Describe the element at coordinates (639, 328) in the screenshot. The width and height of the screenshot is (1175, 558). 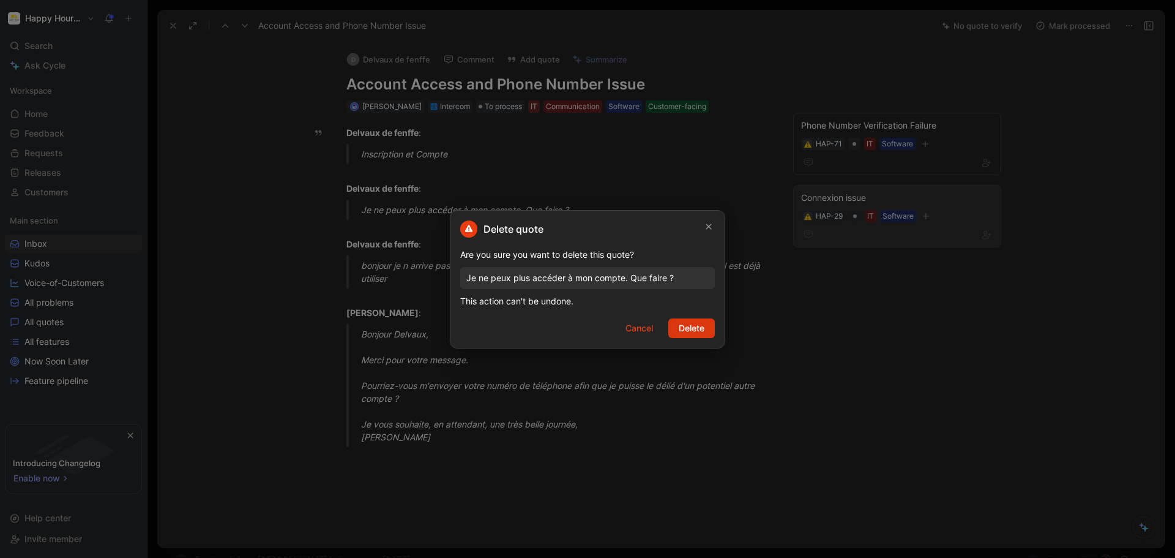
I see `button: Cancel` at that location.